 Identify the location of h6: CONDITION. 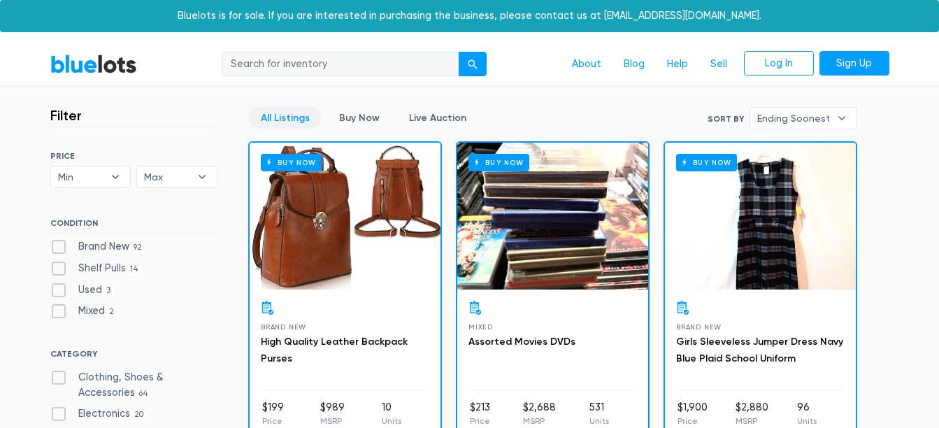
(134, 226).